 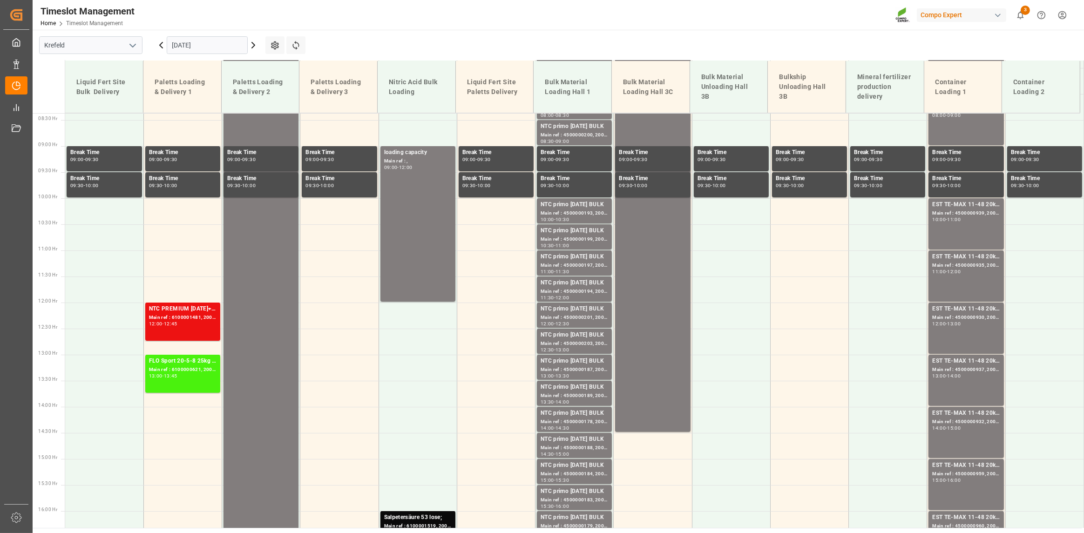 What do you see at coordinates (48, 197) in the screenshot?
I see `span: 10:00 Hr` at bounding box center [48, 197].